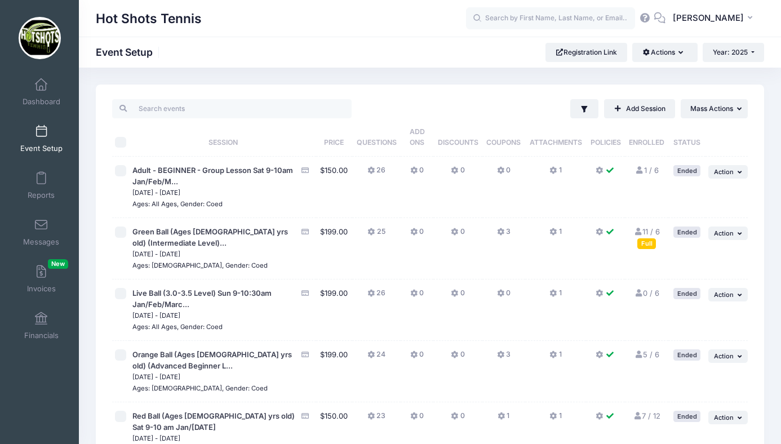  What do you see at coordinates (41, 232) in the screenshot?
I see `a: Messages` at bounding box center [41, 232].